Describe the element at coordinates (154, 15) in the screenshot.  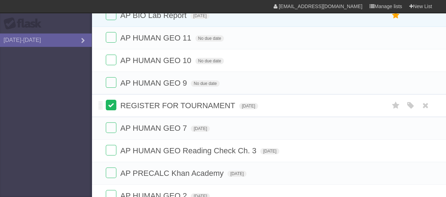
I see `span: AP BIO Lab Report` at that location.